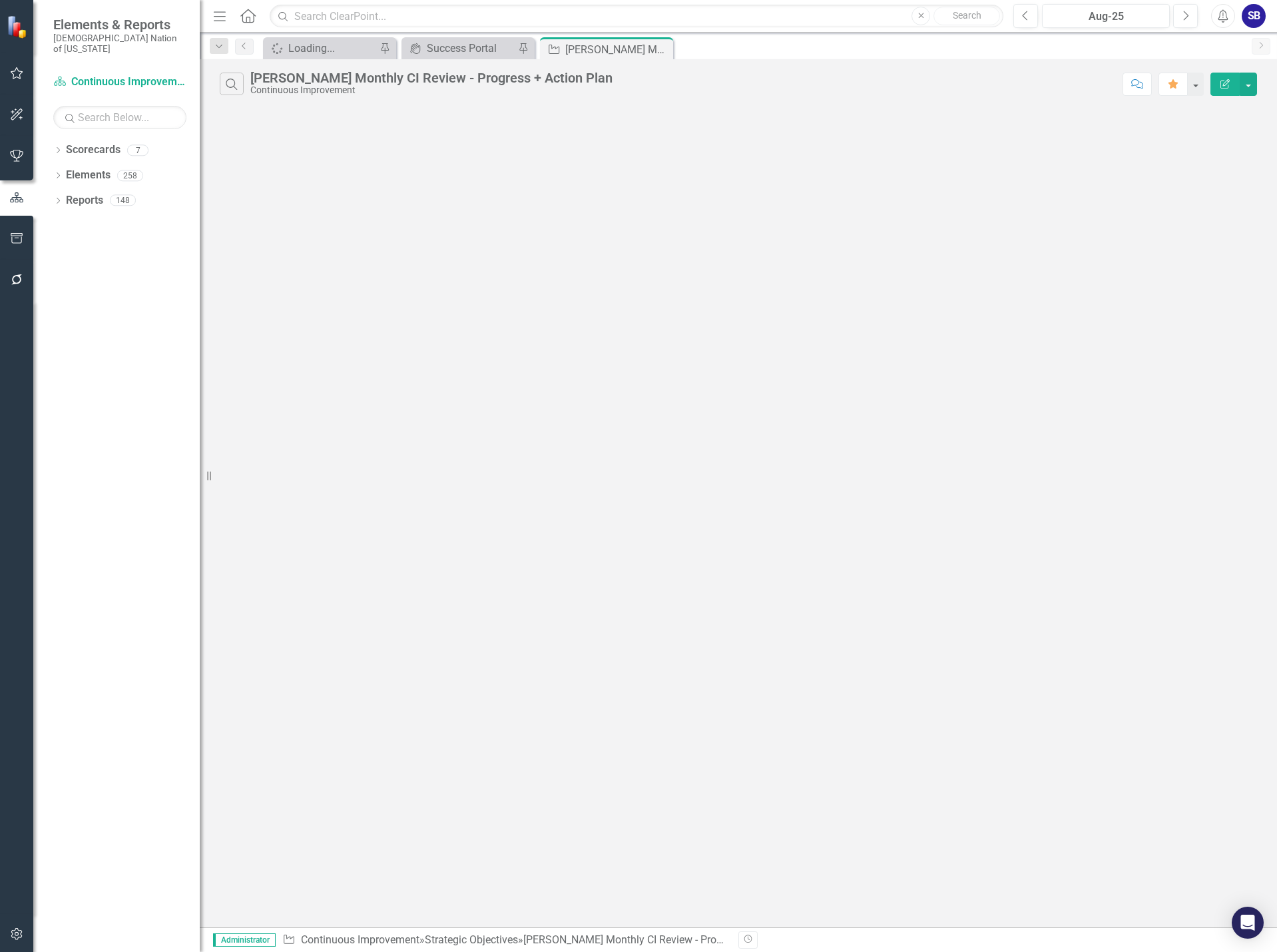  I want to click on div: Aug-25, so click(1106, 17).